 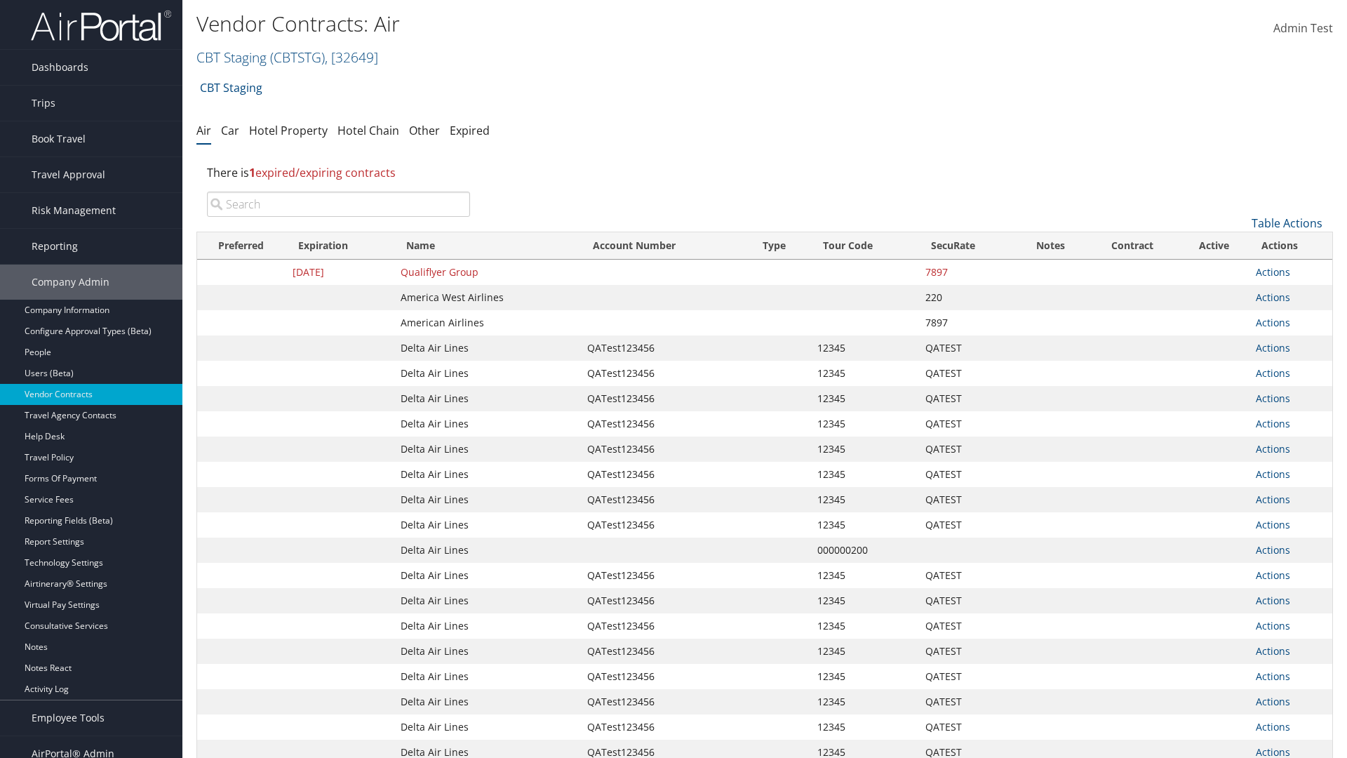 What do you see at coordinates (60, 67) in the screenshot?
I see `span: Dashboards` at bounding box center [60, 67].